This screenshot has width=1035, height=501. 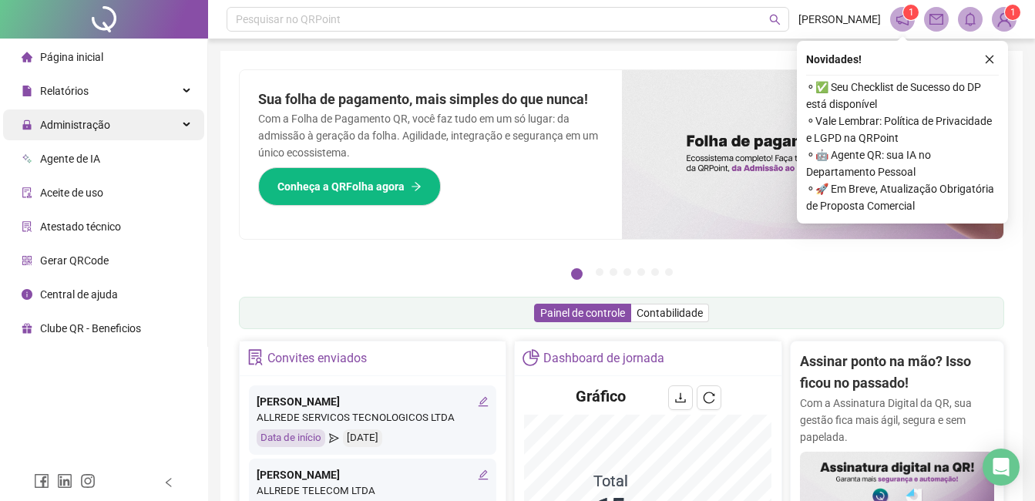 What do you see at coordinates (72, 57) in the screenshot?
I see `span: Página inicial` at bounding box center [72, 57].